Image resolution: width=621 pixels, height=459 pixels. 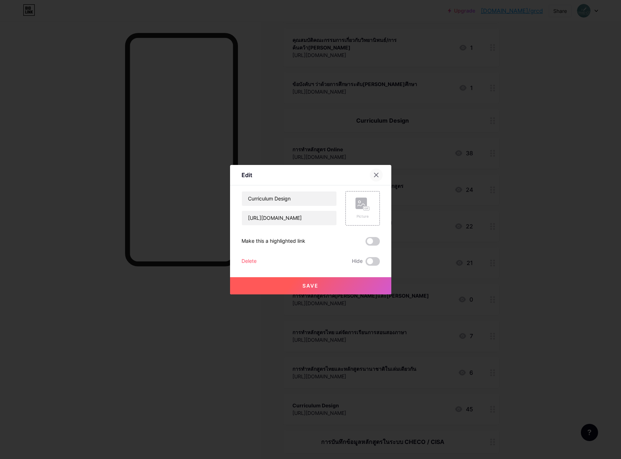 What do you see at coordinates (273, 241) in the screenshot?
I see `div: Make this a highlighted link` at bounding box center [273, 241].